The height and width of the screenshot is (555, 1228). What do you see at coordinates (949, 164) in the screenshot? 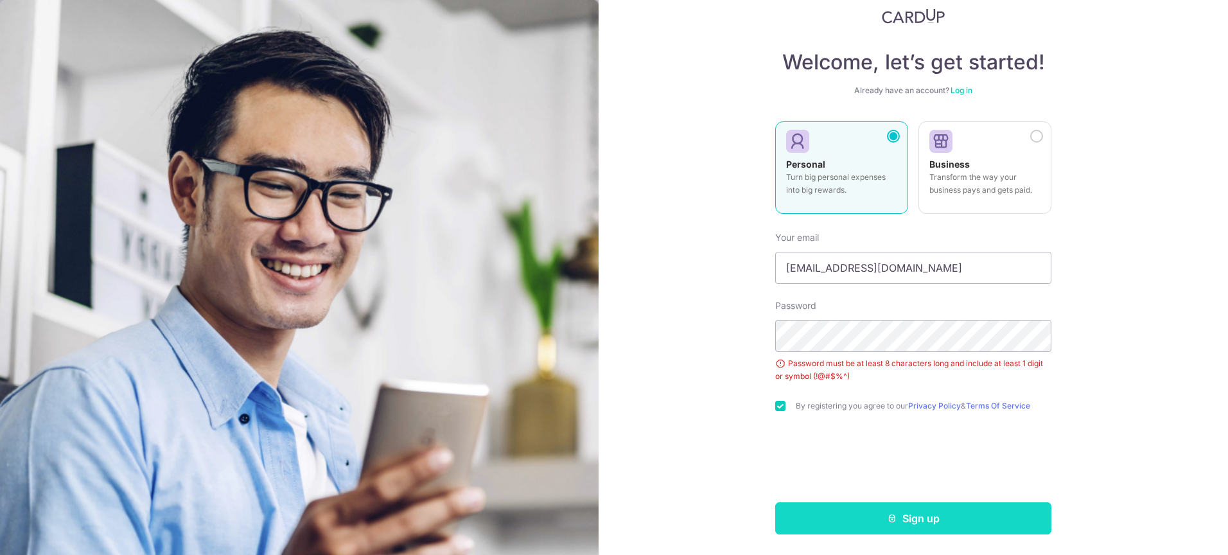
I see `strong: Business` at bounding box center [949, 164].